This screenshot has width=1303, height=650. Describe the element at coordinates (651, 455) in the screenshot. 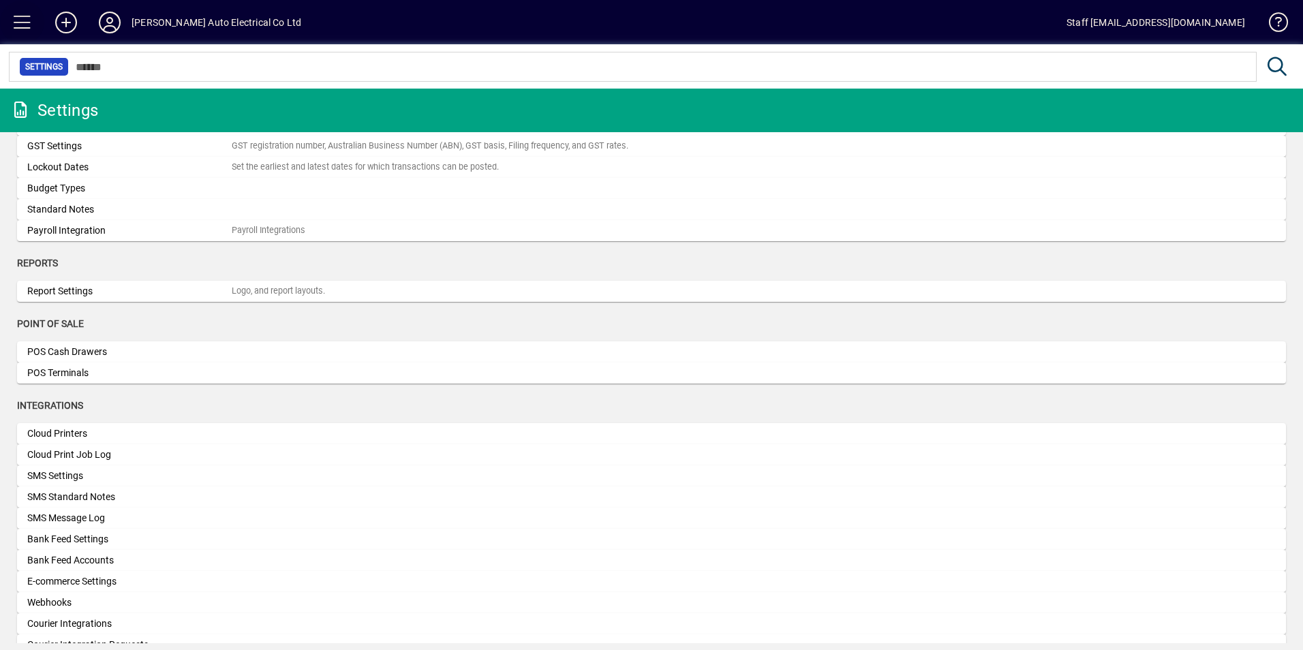

I see `a: Cloud Print Job Log` at that location.